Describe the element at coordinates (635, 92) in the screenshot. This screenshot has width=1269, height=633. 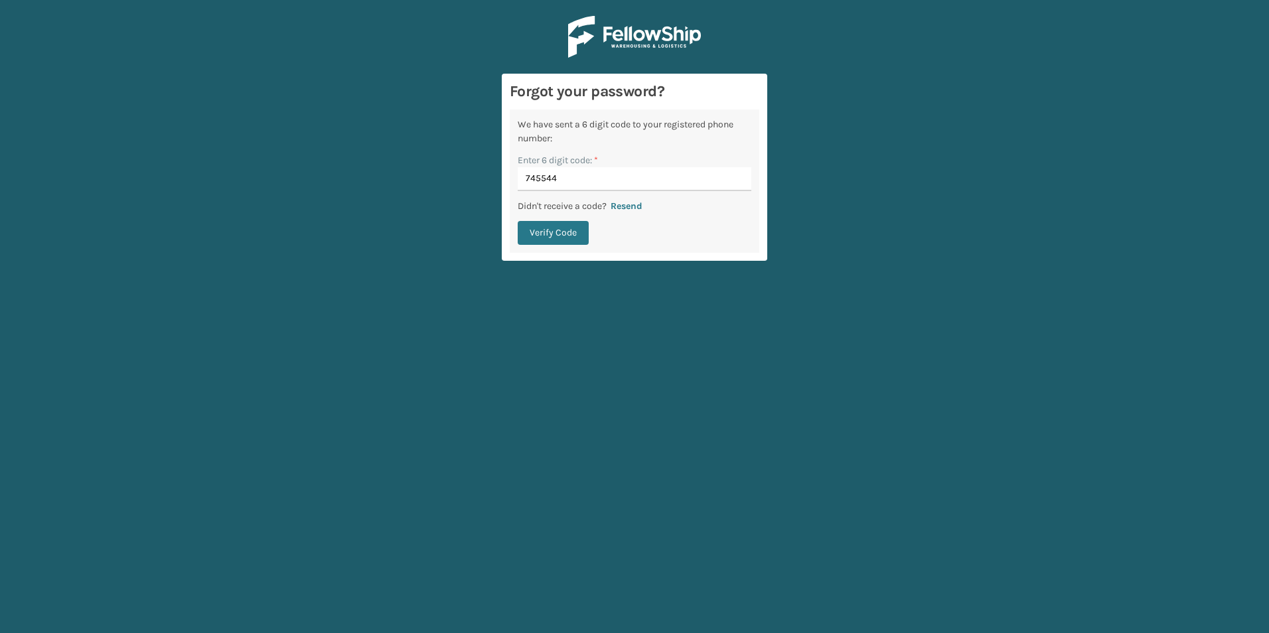
I see `h3: Forgot your password?` at that location.